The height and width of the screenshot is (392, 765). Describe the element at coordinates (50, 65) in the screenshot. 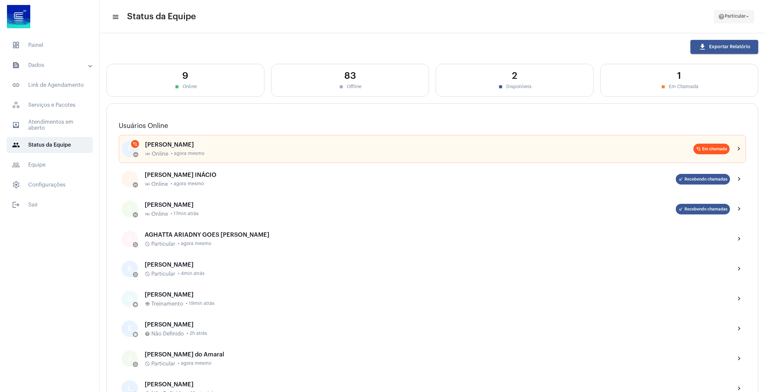

I see `mat-panel-title: Dados` at that location.